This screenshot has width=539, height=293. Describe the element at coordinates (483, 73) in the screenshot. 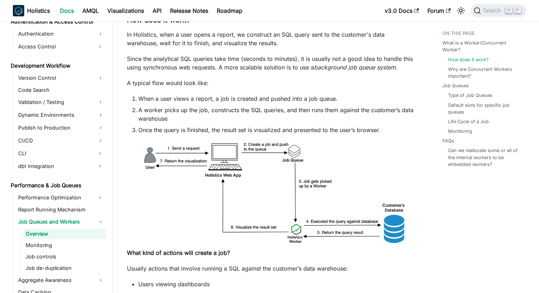

I see `a: Why are Concurrent Workers important?` at that location.